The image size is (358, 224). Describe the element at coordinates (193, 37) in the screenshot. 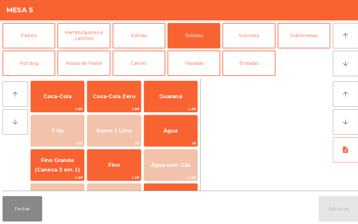

I see `button: Bebidas` at that location.